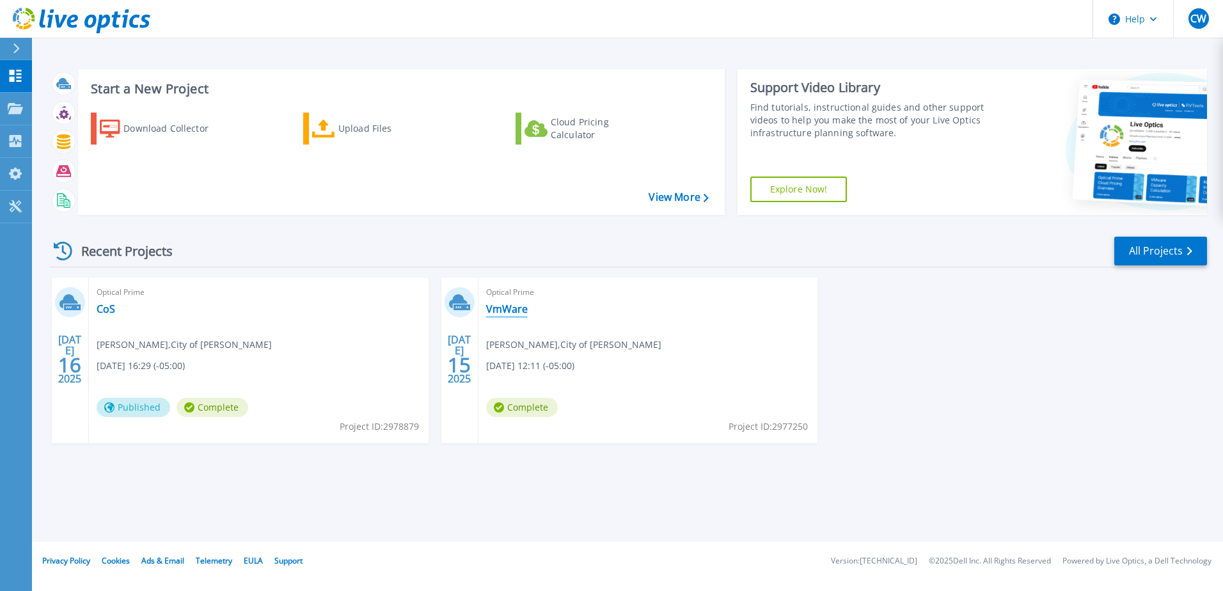 The image size is (1223, 591). Describe the element at coordinates (162, 129) in the screenshot. I see `a: Download Collector` at that location.